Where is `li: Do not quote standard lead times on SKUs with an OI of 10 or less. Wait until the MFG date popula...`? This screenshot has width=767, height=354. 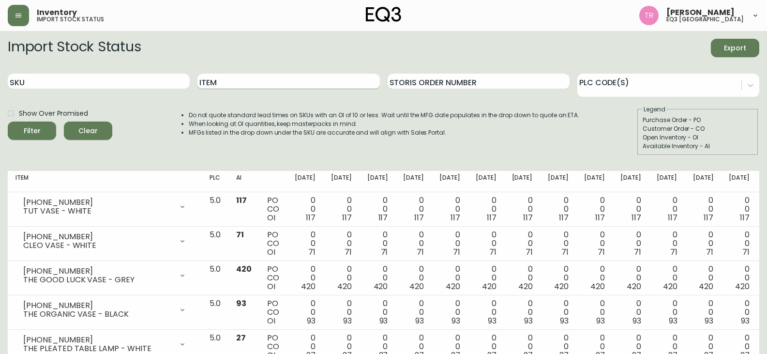
li: Do not quote standard lead times on SKUs with an OI of 10 or less. Wait until the MFG date popula... is located at coordinates (384, 115).